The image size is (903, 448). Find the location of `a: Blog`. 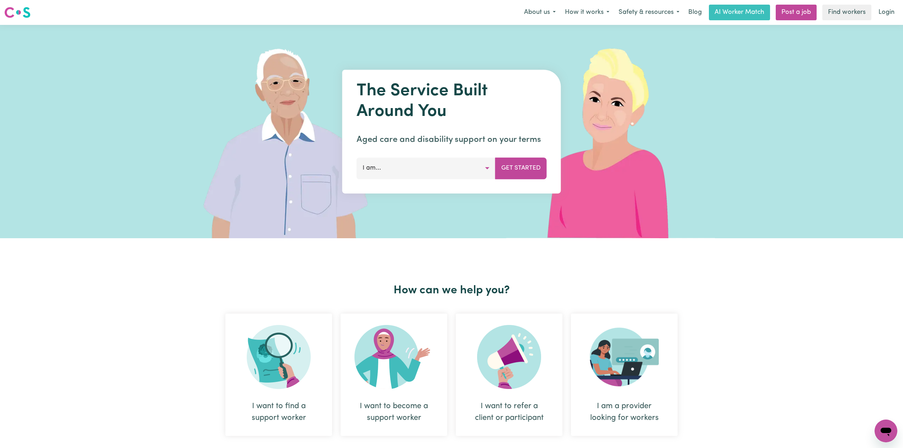

a: Blog is located at coordinates (695, 12).